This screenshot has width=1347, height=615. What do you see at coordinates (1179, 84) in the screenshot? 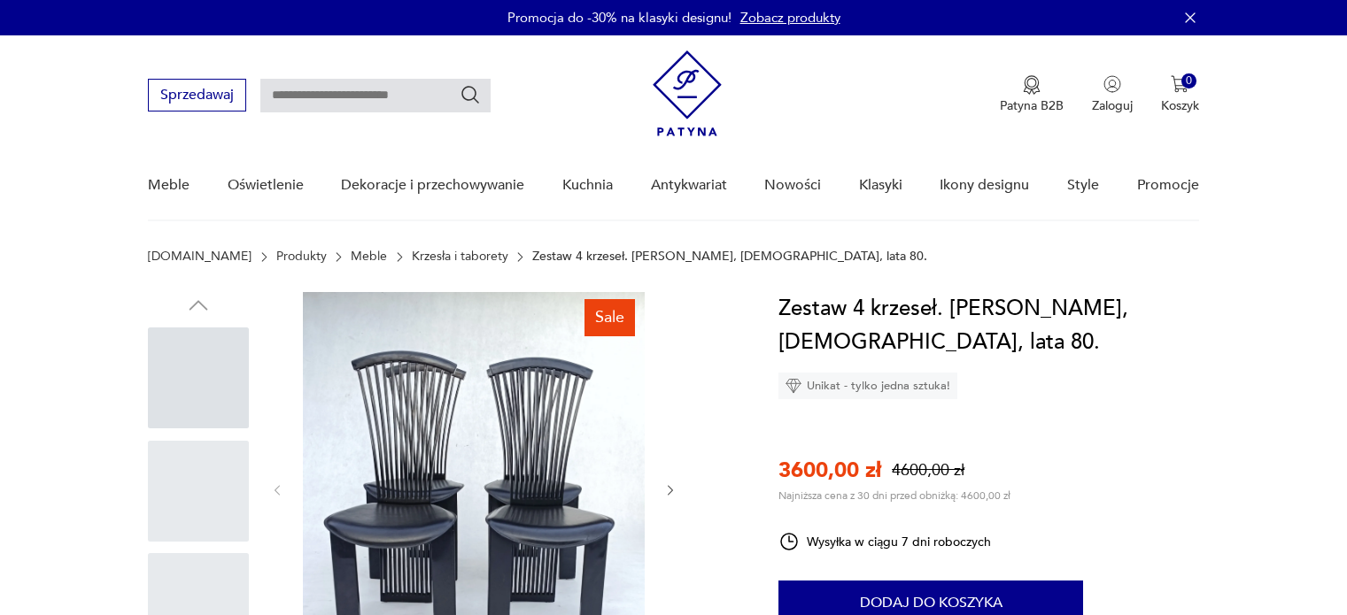
I see `img: Ikona koszyka` at bounding box center [1179, 84].